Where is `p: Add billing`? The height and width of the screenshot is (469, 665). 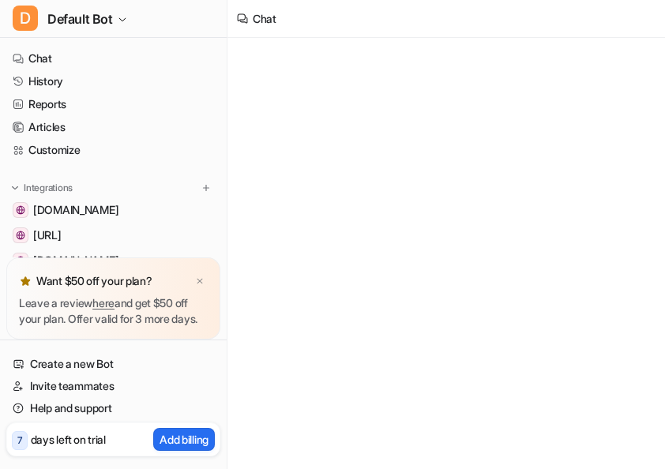
p: Add billing is located at coordinates (184, 439).